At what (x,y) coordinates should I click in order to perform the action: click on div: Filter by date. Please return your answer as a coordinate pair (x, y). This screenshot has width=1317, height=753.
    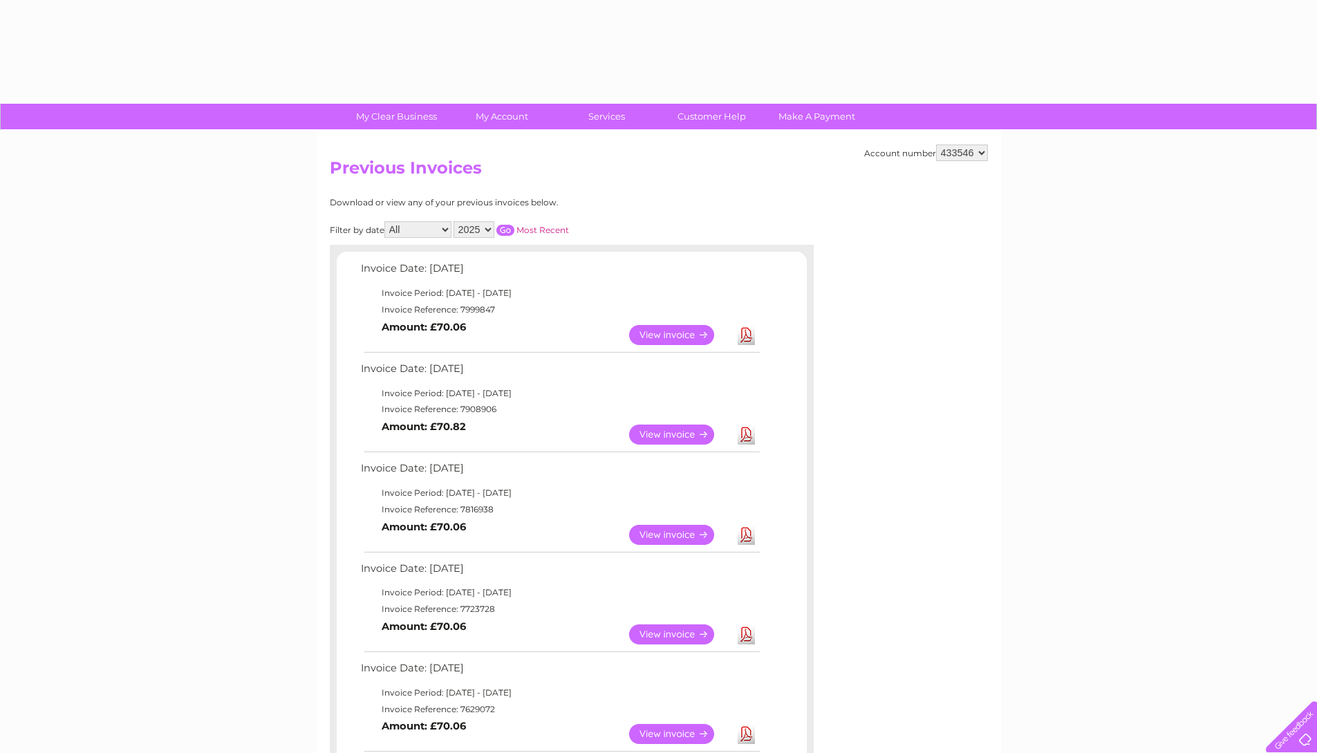
    Looking at the image, I should click on (511, 230).